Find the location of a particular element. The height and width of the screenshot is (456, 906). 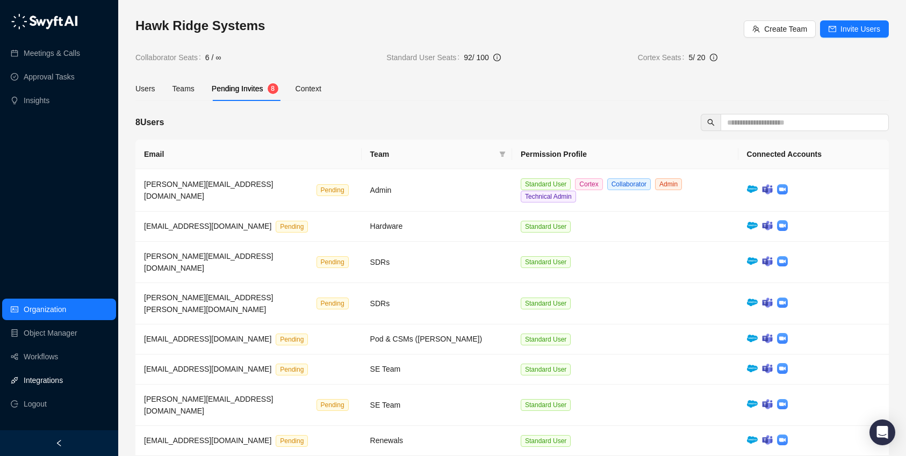

span: Collaborator is located at coordinates (629, 184).